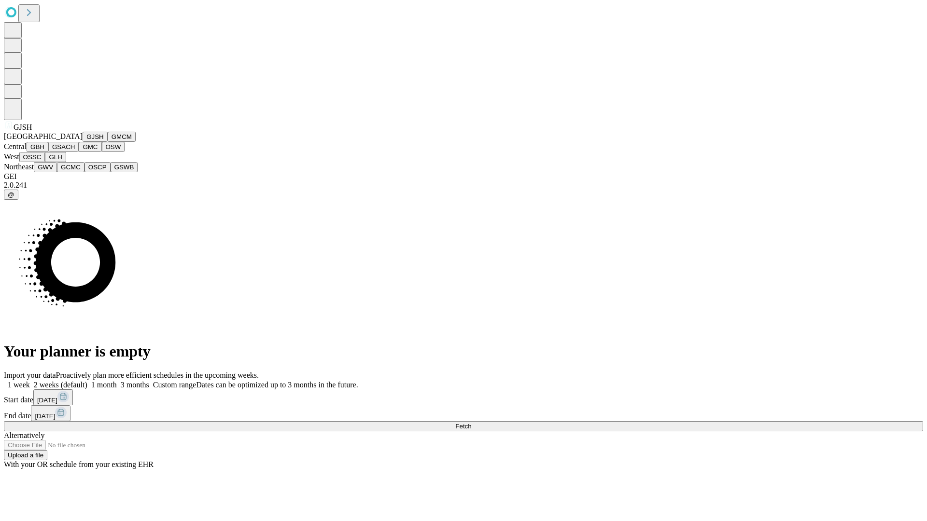 This screenshot has width=927, height=521. What do you see at coordinates (23, 127) in the screenshot?
I see `span: GJSH` at bounding box center [23, 127].